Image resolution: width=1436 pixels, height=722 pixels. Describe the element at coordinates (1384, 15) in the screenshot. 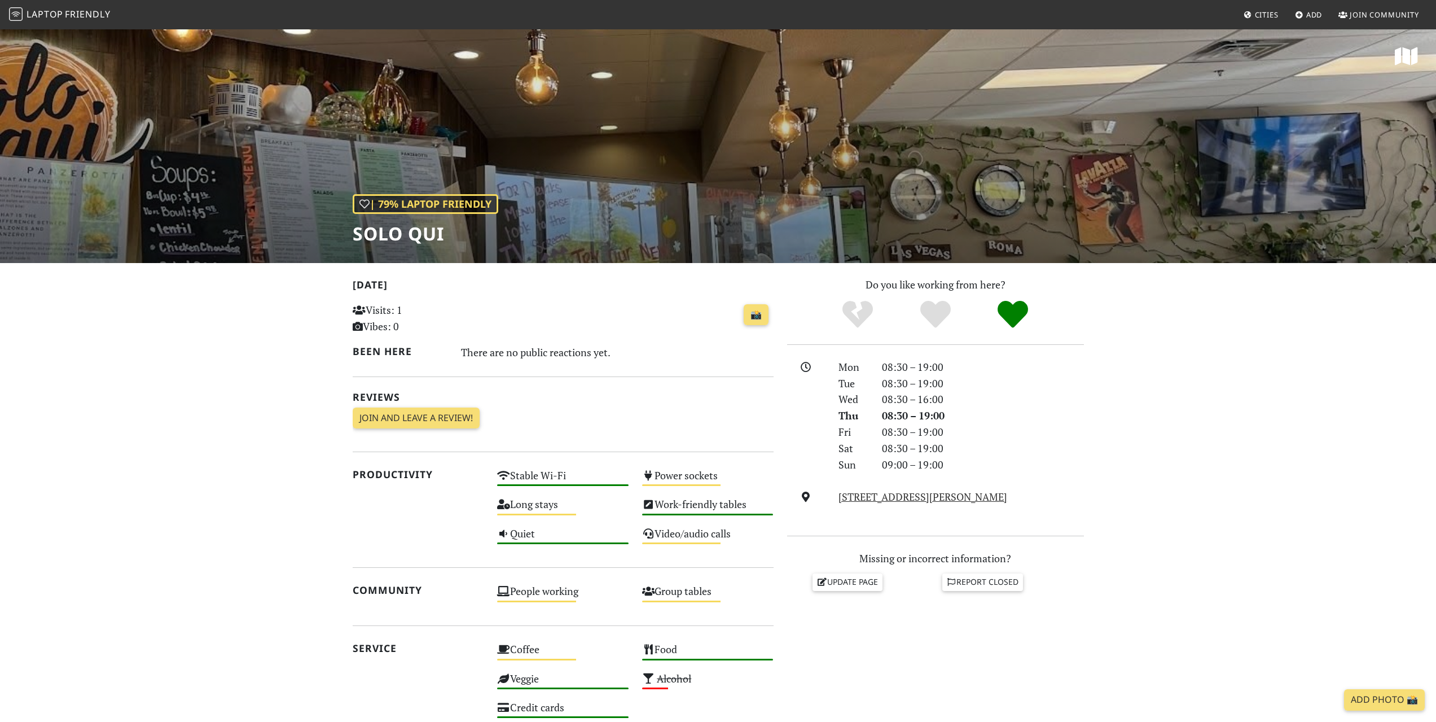

I see `span: Join Community` at that location.